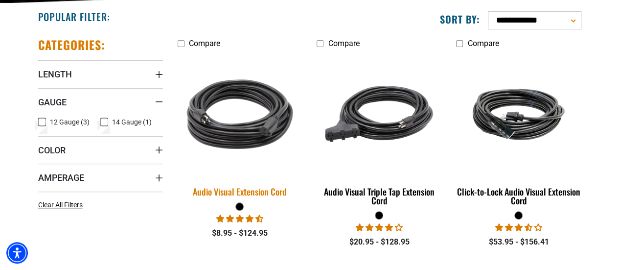  Describe the element at coordinates (61, 177) in the screenshot. I see `span: Amperage` at that location.